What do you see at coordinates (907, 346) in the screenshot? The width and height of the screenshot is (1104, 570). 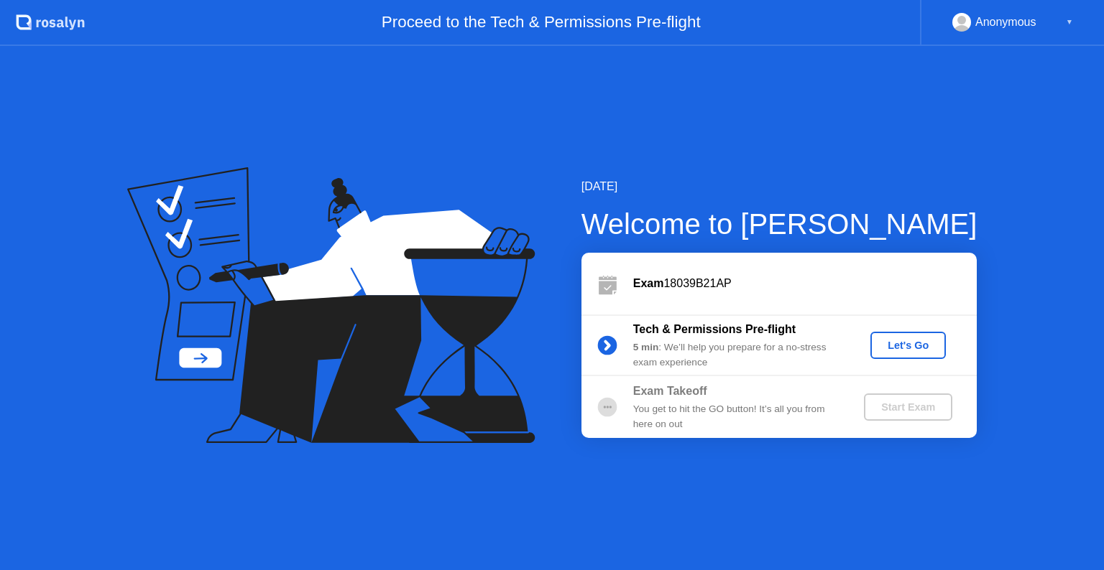 I see `div: Let's Go` at bounding box center [907, 346].